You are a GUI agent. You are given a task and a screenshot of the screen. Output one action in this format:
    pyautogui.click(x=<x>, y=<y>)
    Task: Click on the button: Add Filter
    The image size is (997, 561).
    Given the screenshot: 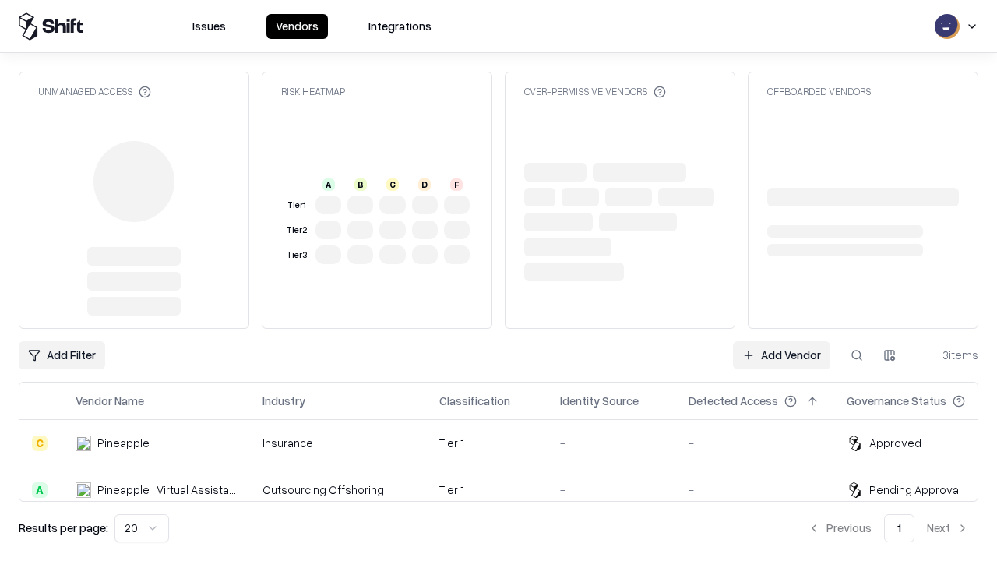 What is the action you would take?
    pyautogui.click(x=62, y=355)
    